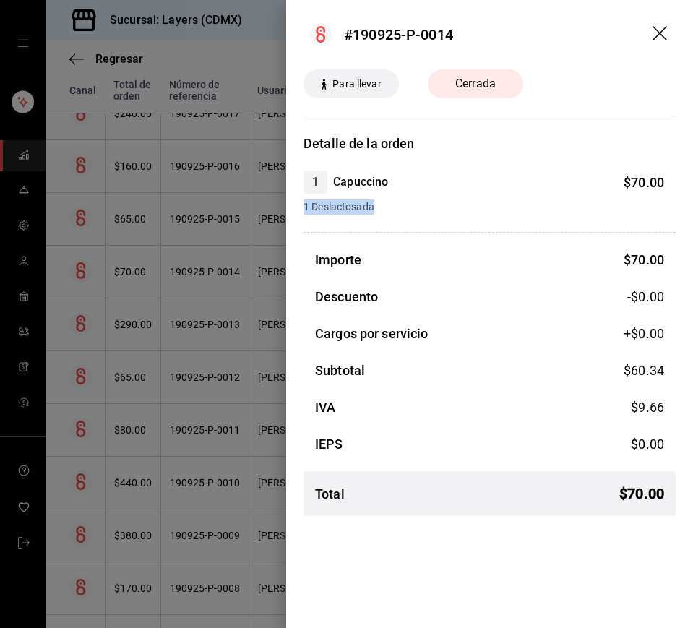  Describe the element at coordinates (346, 296) in the screenshot. I see `h3: Descuento` at that location.